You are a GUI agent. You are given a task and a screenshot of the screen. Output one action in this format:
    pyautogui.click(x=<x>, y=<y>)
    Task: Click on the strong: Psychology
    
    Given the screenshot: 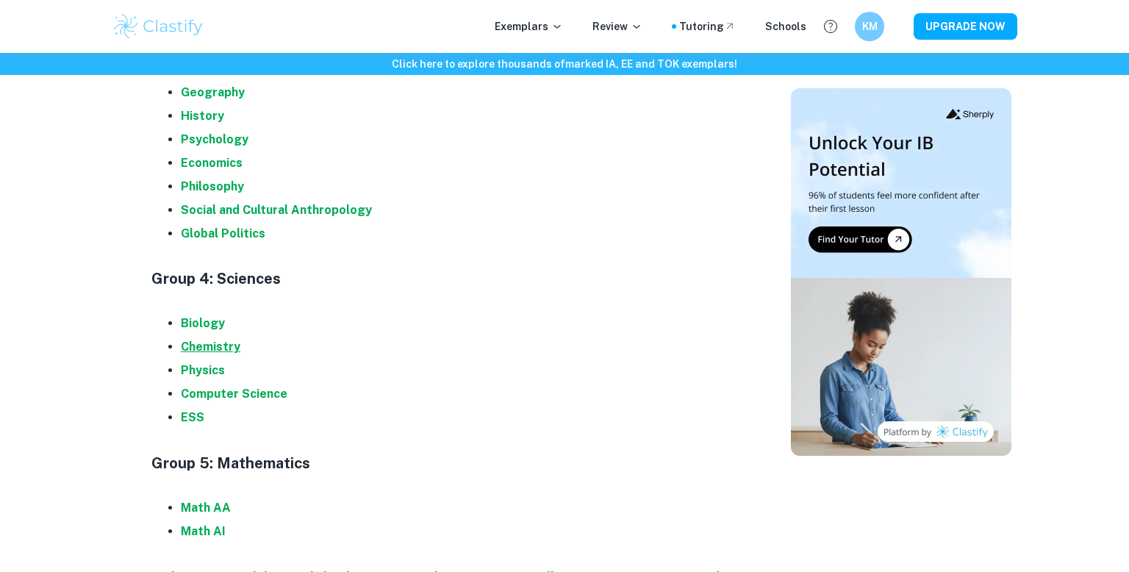 What is the action you would take?
    pyautogui.click(x=215, y=139)
    